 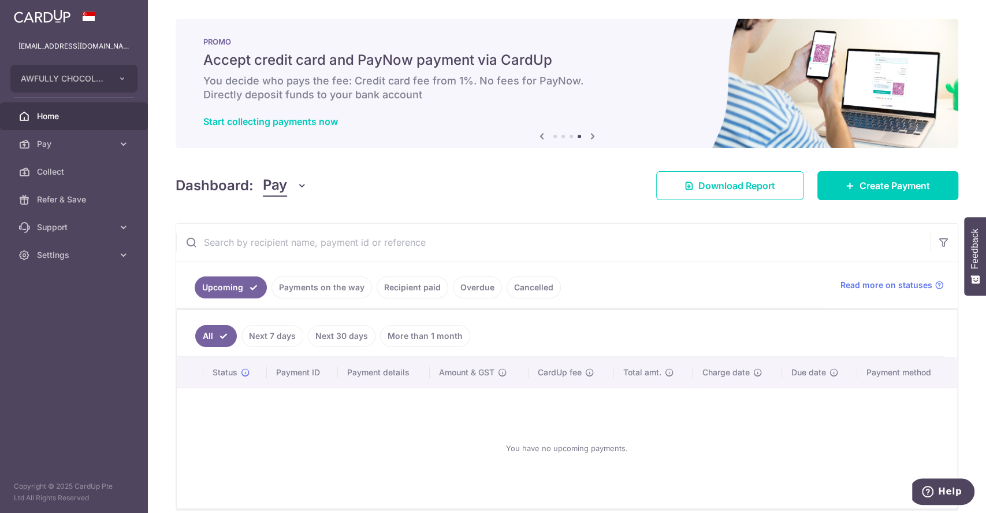 I want to click on a: Cancelled, so click(x=534, y=287).